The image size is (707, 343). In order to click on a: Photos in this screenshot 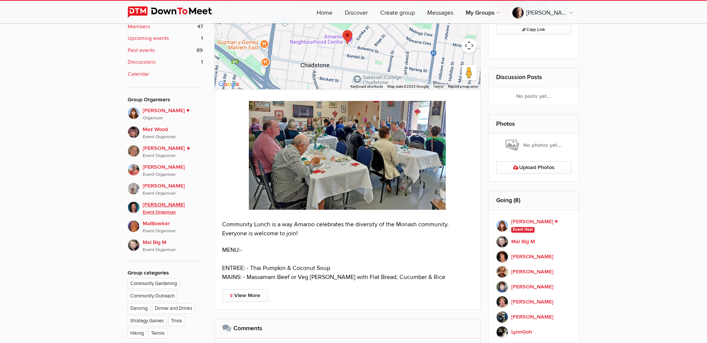, I will do `click(506, 124)`.